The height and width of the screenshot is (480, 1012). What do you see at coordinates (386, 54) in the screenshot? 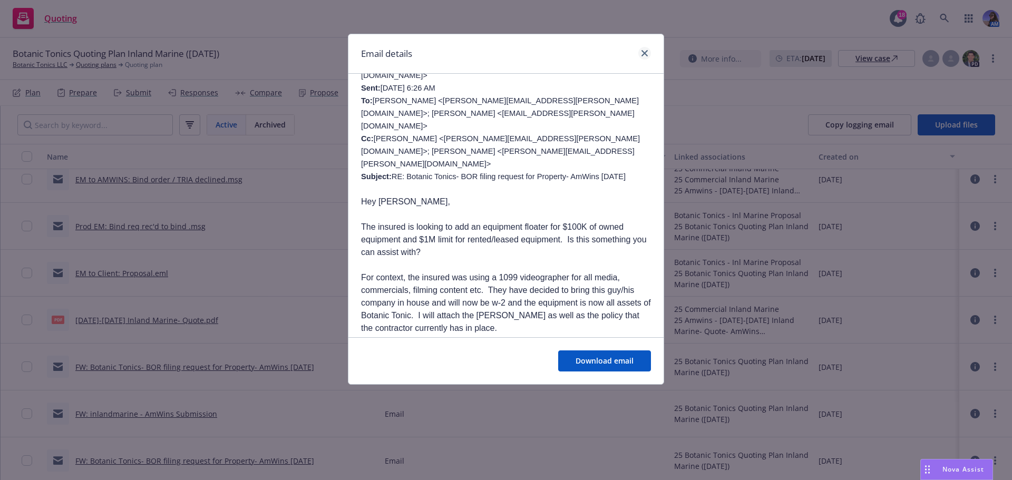
I see `h1: Email details` at bounding box center [386, 54].